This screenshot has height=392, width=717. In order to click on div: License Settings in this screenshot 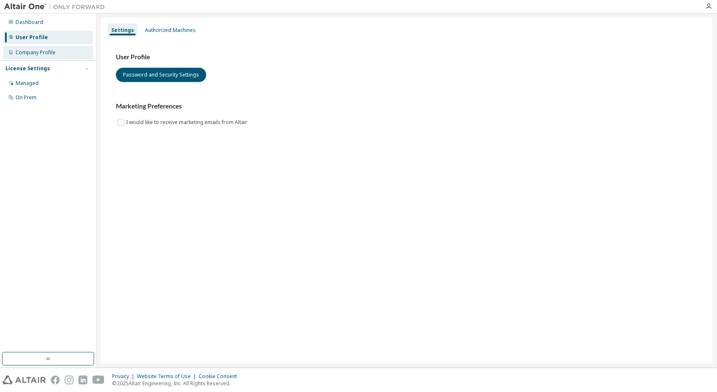, I will do `click(28, 68)`.